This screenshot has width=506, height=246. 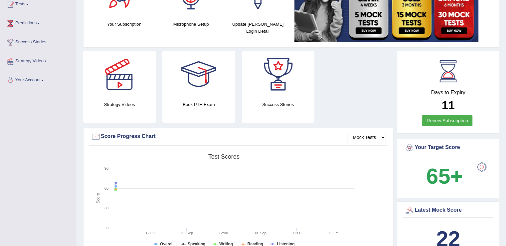 I want to click on text: 90, so click(x=106, y=168).